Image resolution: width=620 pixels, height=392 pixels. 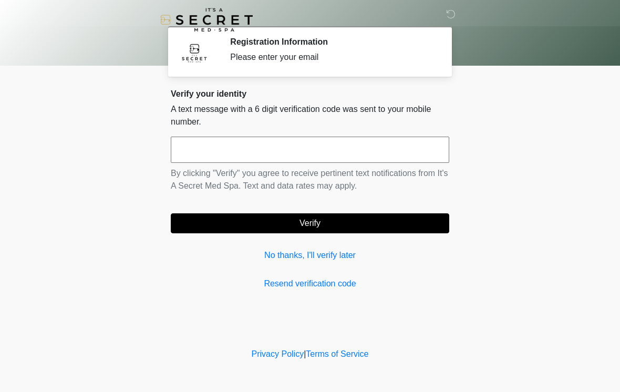 I want to click on a: Resend verification code, so click(x=310, y=284).